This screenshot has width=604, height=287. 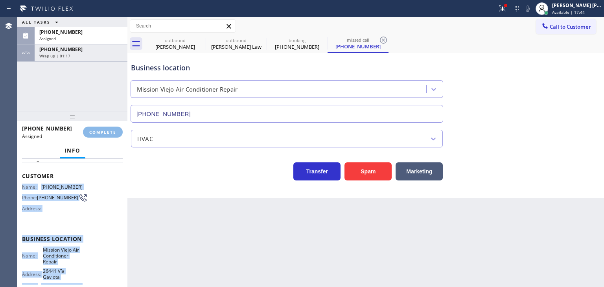 What do you see at coordinates (55, 56) in the screenshot?
I see `span: Wrap up | 01:17` at bounding box center [55, 56].